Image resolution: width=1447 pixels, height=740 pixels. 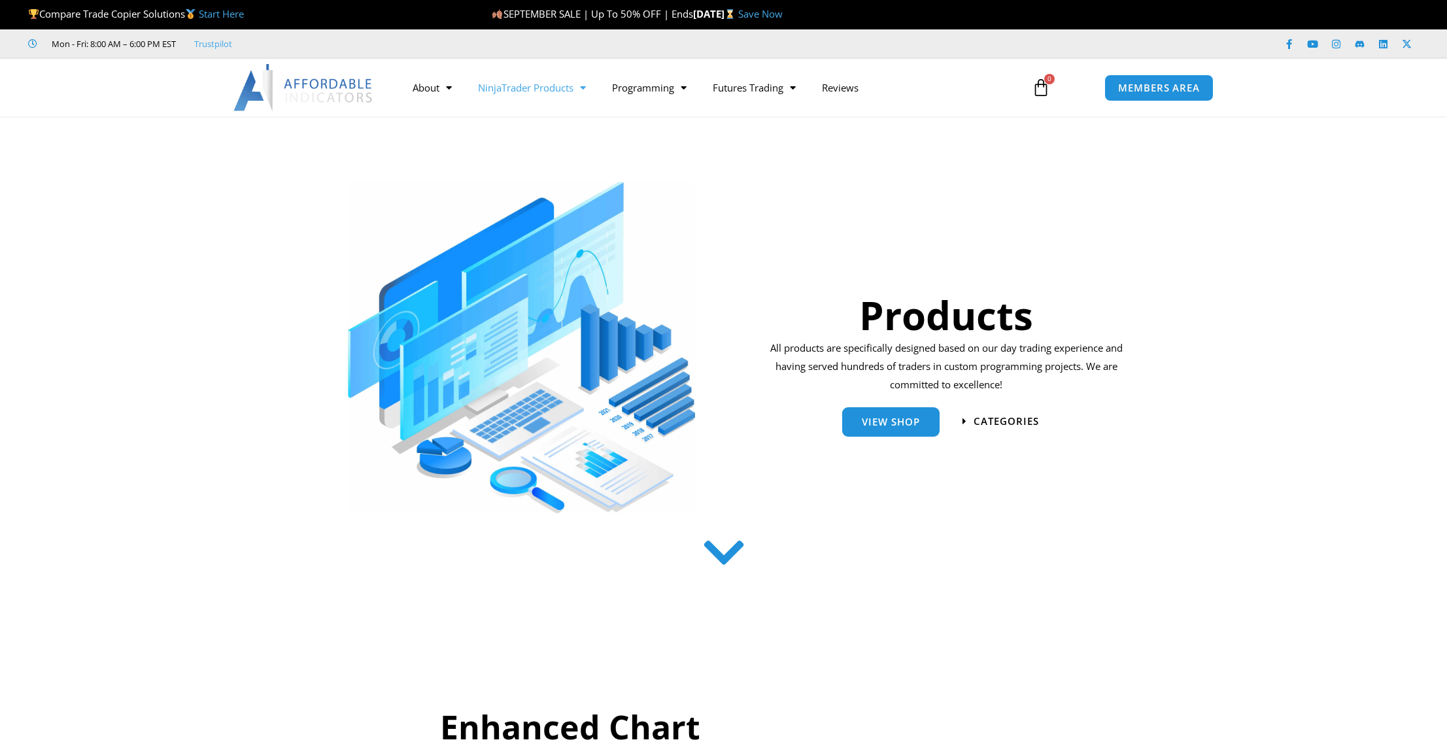 What do you see at coordinates (432, 88) in the screenshot?
I see `a: About` at bounding box center [432, 88].